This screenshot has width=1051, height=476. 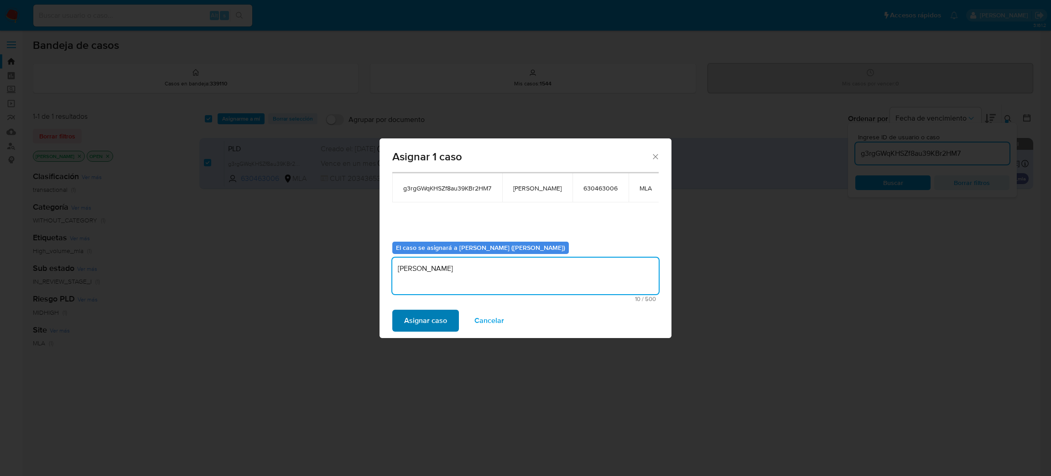 What do you see at coordinates (489, 320) in the screenshot?
I see `span: Cancelar` at bounding box center [489, 320].